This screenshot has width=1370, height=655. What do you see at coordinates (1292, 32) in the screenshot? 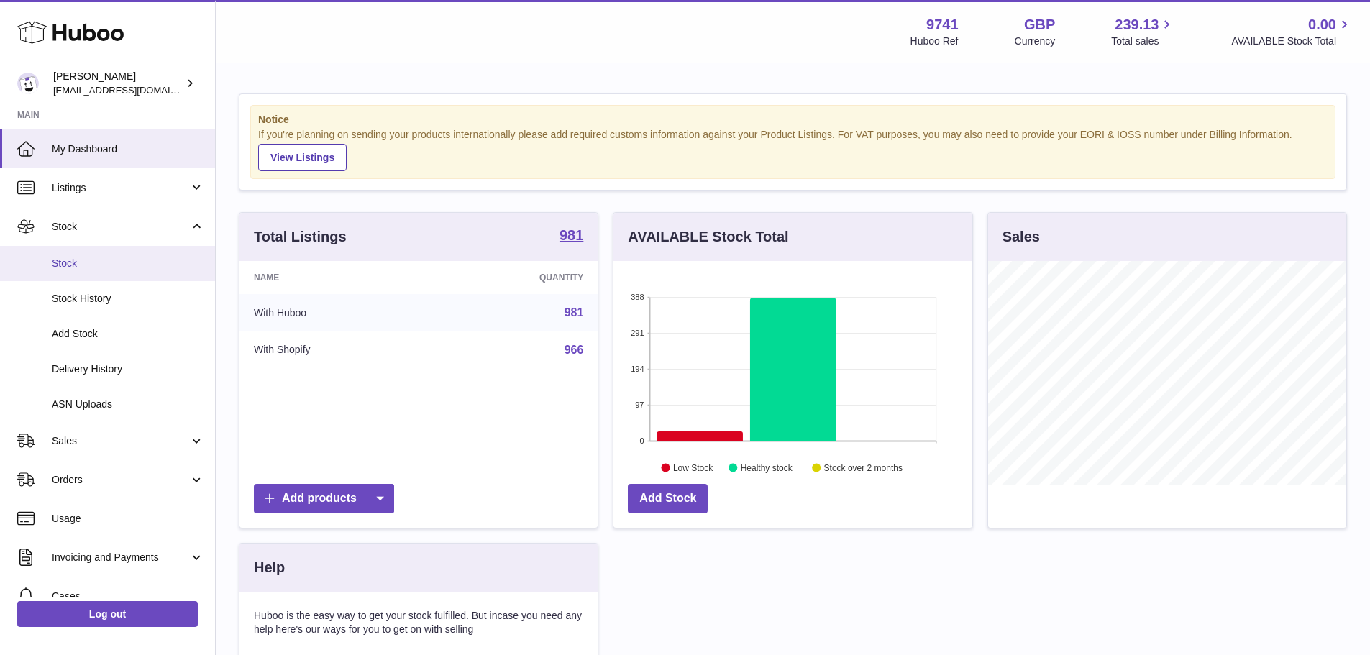
I see `a: 0.00 AVAILABLE Stock Total` at bounding box center [1292, 32].